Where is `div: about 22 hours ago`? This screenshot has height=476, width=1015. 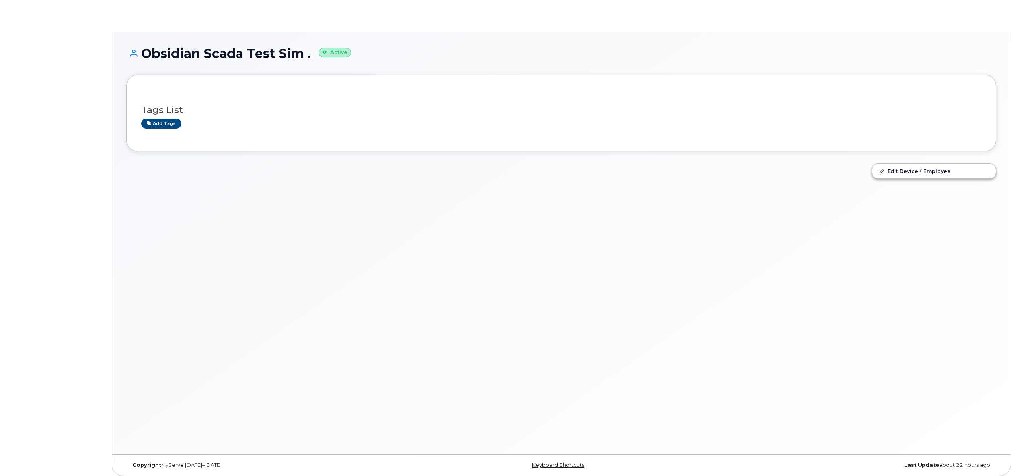
div: about 22 hours ago is located at coordinates (851, 465).